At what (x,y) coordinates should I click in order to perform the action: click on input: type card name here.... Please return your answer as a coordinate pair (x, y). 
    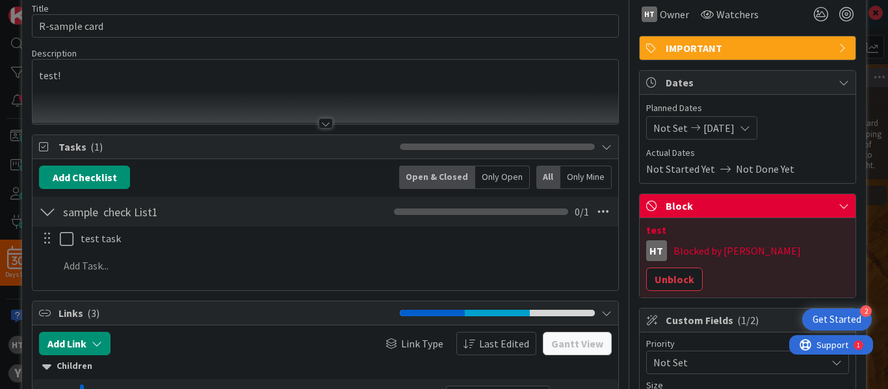
    Looking at the image, I should click on (325, 26).